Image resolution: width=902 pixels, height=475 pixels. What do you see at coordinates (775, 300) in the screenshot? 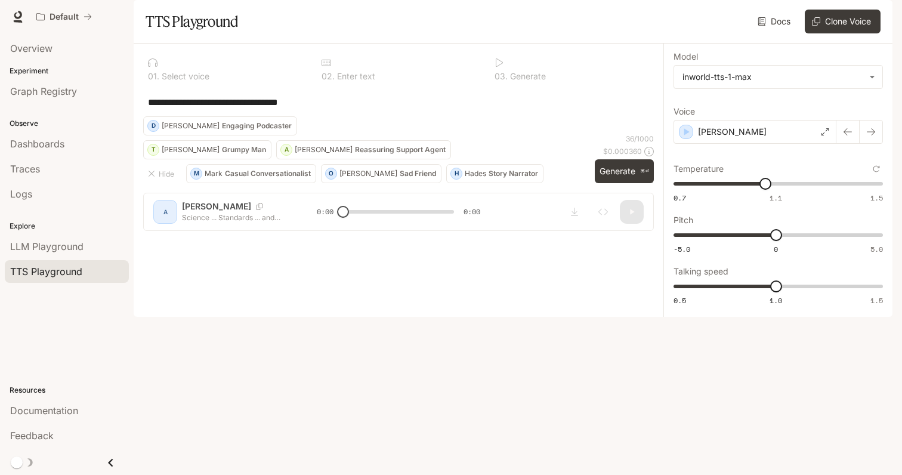
I see `span: 1.0` at bounding box center [775, 300].